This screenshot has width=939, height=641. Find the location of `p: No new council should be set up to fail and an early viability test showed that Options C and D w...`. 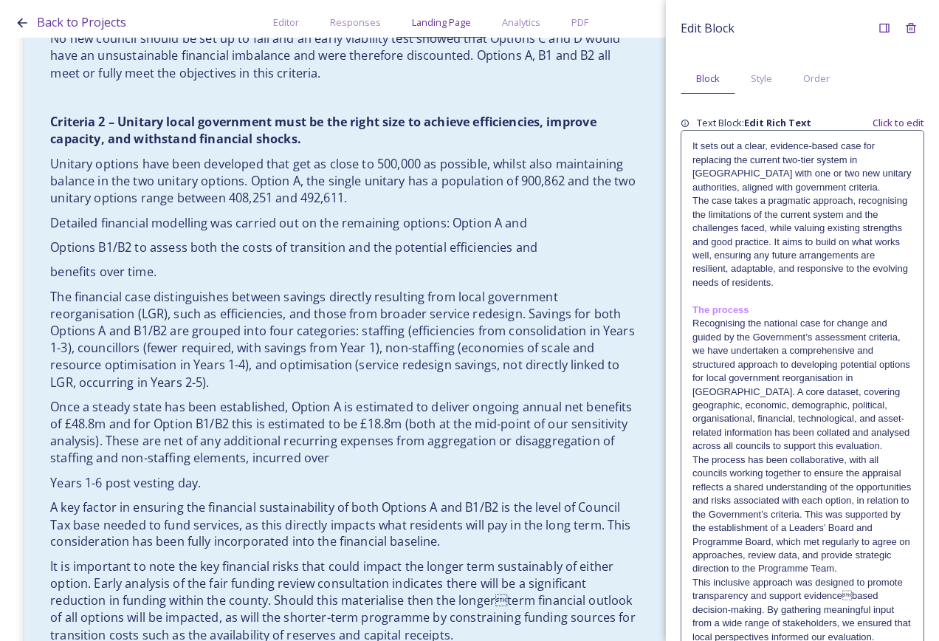

p: No new council should be set up to fail and an early viability test showed that Options C and D w... is located at coordinates (344, 56).